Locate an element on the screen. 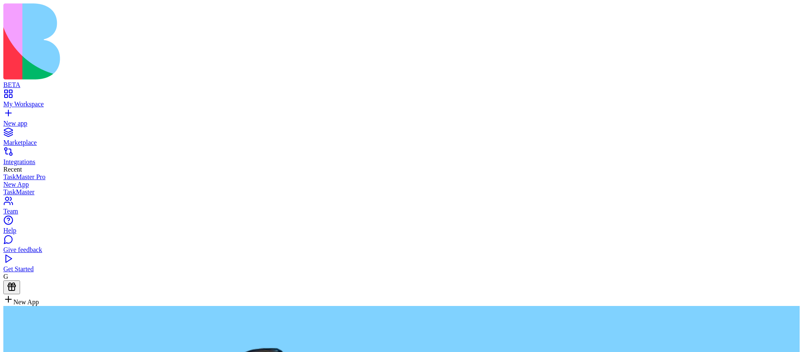  div: Give feedback is located at coordinates (401, 250).